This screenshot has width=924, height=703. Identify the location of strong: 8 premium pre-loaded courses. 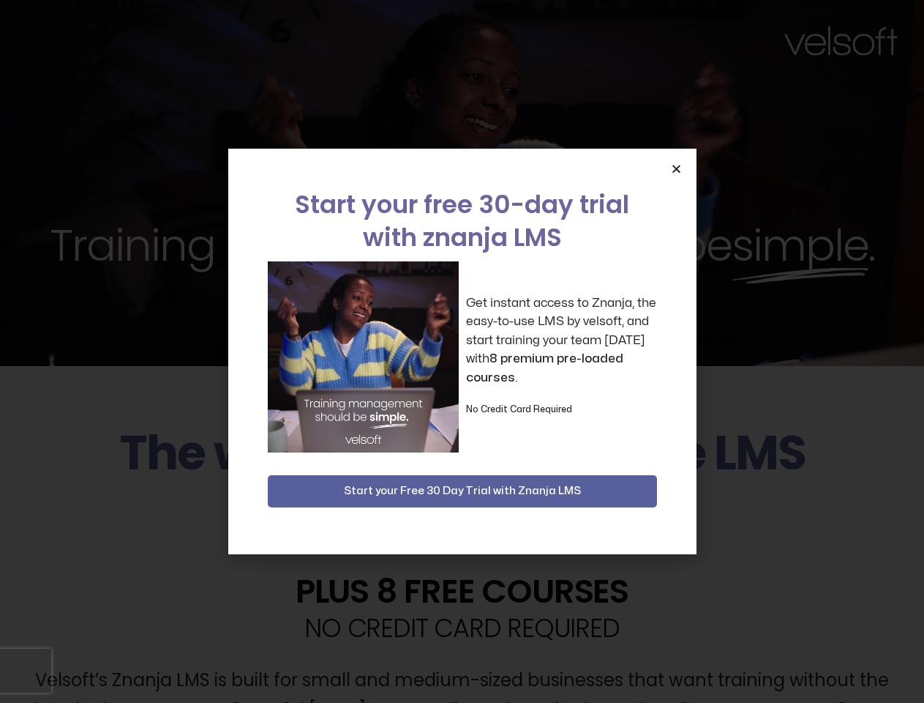
(544, 367).